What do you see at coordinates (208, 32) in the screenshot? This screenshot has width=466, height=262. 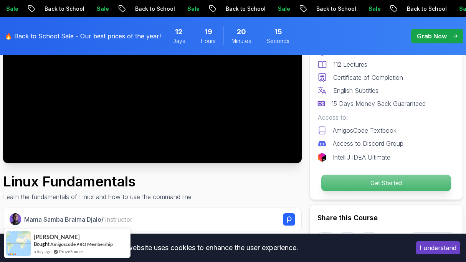 I see `span: 19 Hours` at bounding box center [208, 32].